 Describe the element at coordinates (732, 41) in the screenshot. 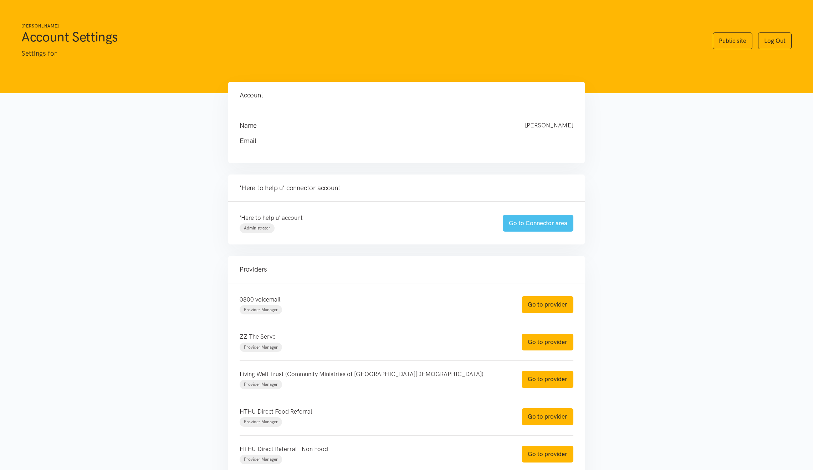

I see `a: Public site` at that location.